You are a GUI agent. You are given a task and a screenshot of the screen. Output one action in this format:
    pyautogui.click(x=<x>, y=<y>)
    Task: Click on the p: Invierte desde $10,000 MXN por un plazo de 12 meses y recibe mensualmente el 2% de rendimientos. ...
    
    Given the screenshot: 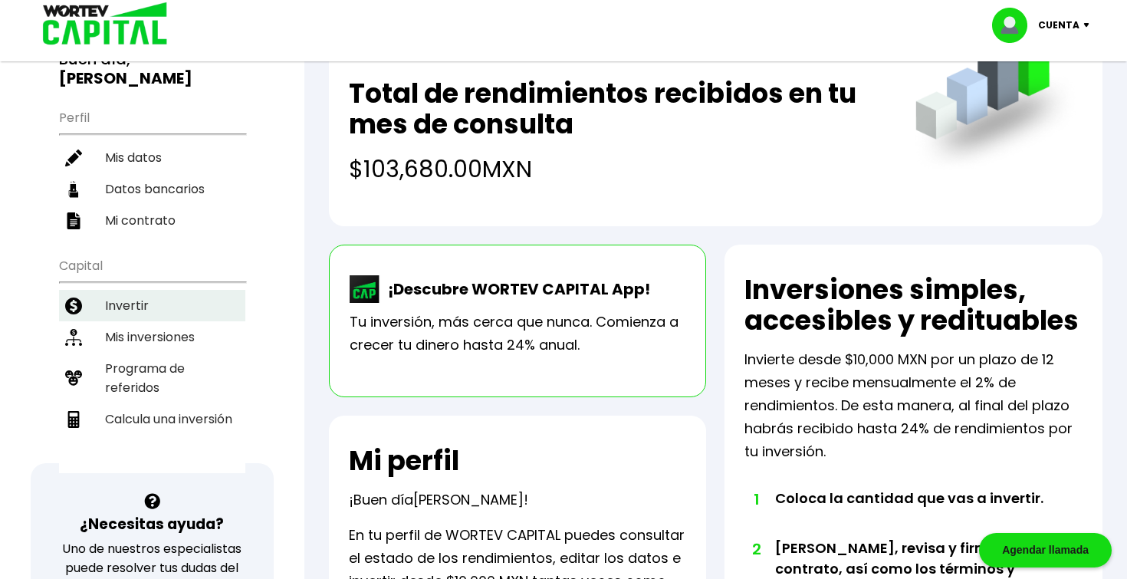 What is the action you would take?
    pyautogui.click(x=913, y=406)
    